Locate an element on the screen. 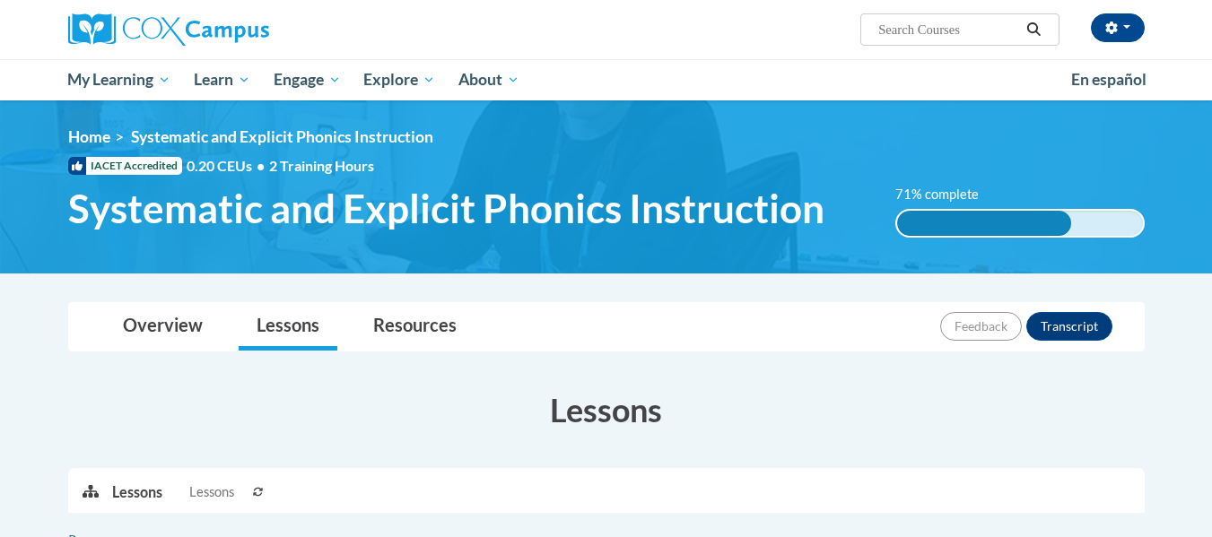  p: Lessons is located at coordinates (137, 492).